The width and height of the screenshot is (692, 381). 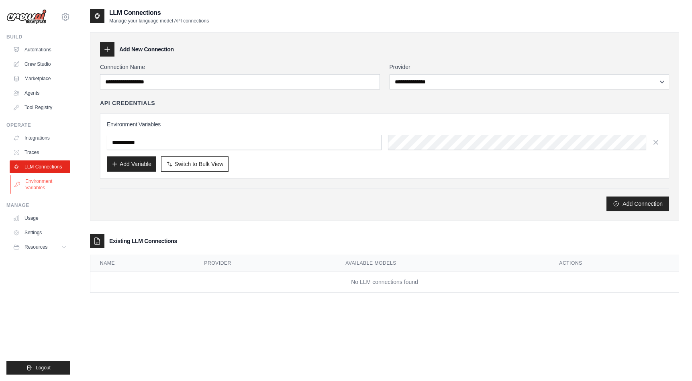 What do you see at coordinates (131, 164) in the screenshot?
I see `button: Add Variable` at bounding box center [131, 164].